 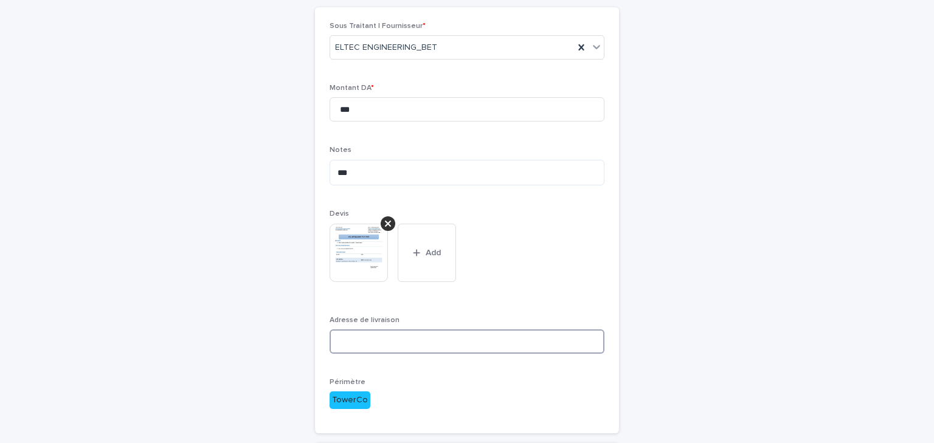 I want to click on span: Adresse de livraison, so click(x=364, y=320).